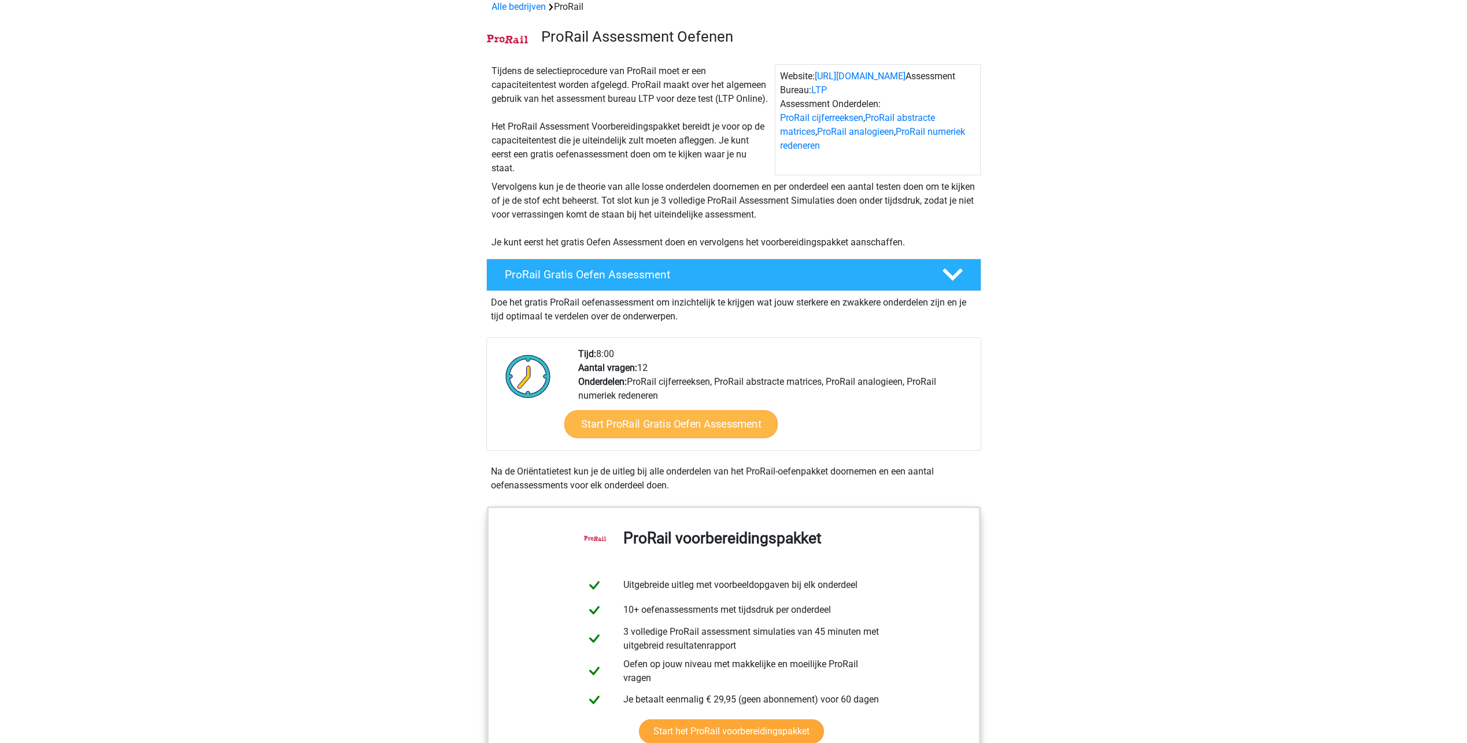 The image size is (1467, 743). Describe the element at coordinates (631, 120) in the screenshot. I see `div: Tijdens de selectieprocedure van ProRail moet er een capaciteitentest worden afgelegd. ProRail ma...` at that location.